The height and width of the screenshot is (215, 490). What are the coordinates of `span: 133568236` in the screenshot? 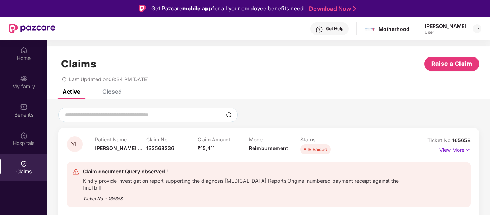 It's located at (160, 148).